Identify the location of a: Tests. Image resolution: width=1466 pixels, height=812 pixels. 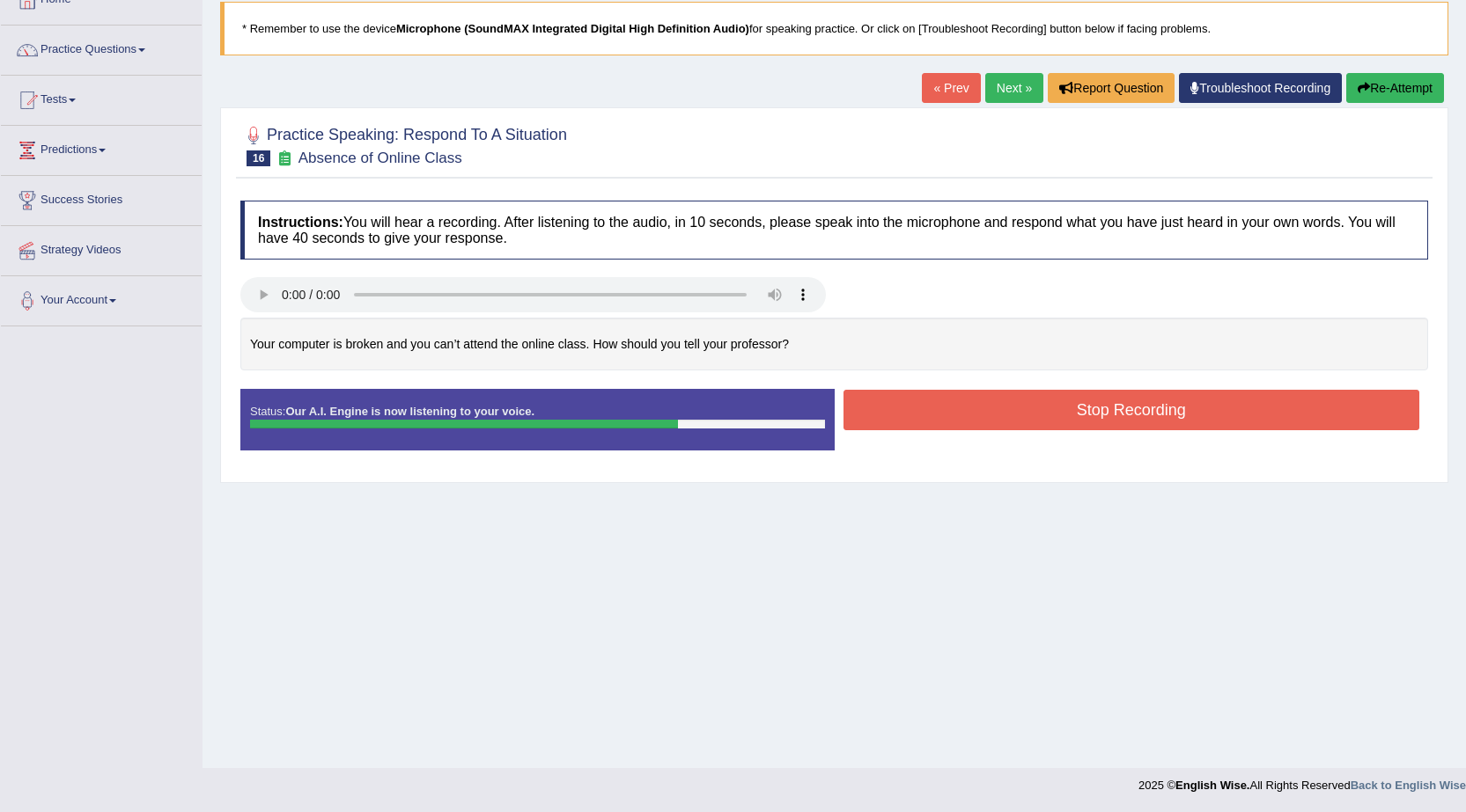
(101, 98).